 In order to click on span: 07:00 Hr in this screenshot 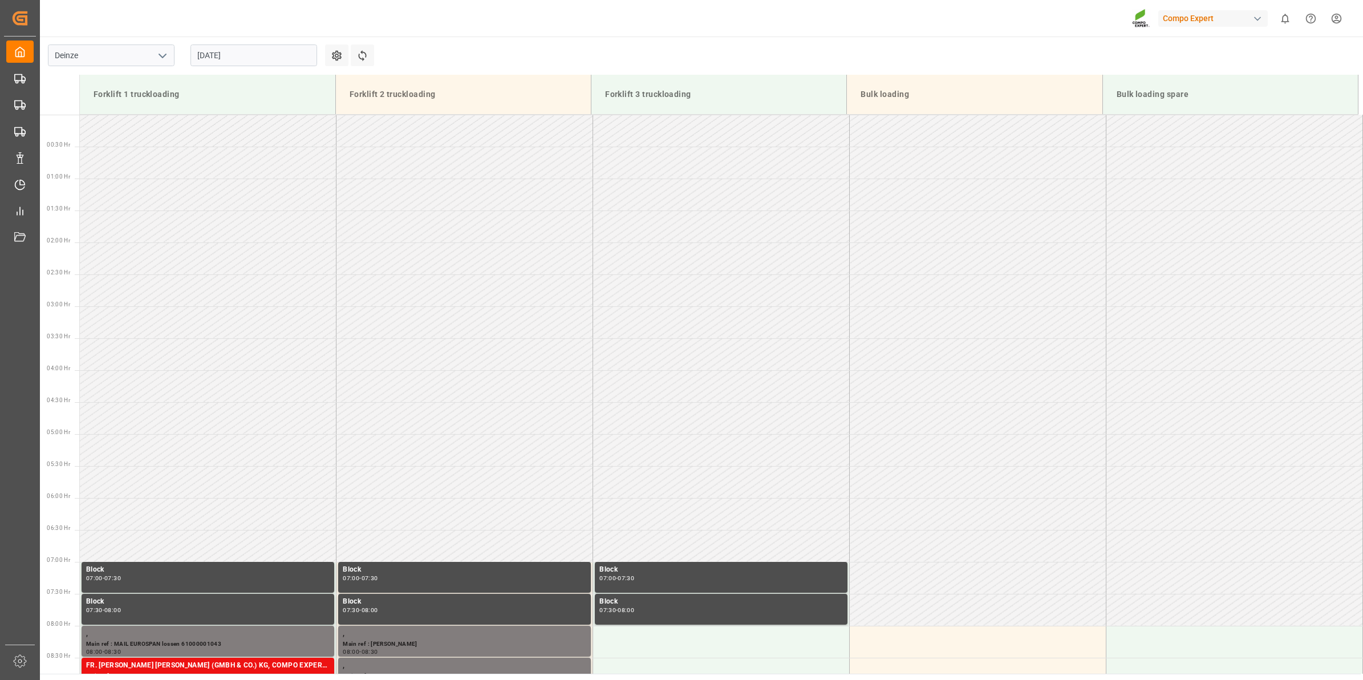, I will do `click(58, 559)`.